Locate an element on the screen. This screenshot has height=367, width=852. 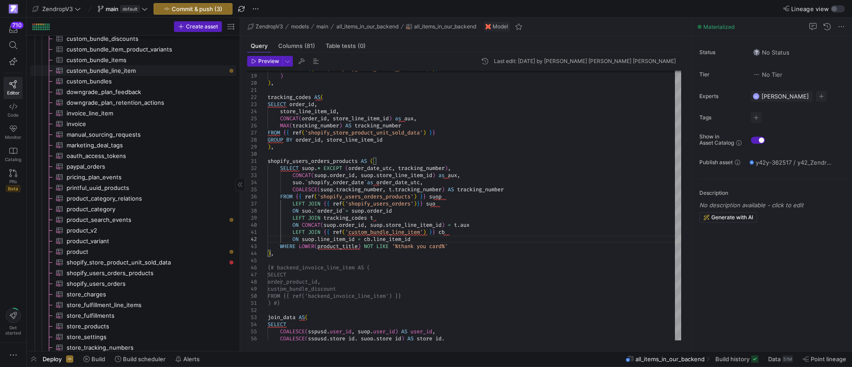
div: GC is located at coordinates (756, 96).